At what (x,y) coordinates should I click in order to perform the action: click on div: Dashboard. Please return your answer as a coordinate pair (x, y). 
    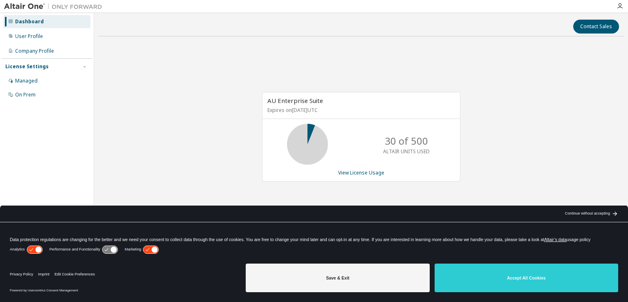
    Looking at the image, I should click on (29, 22).